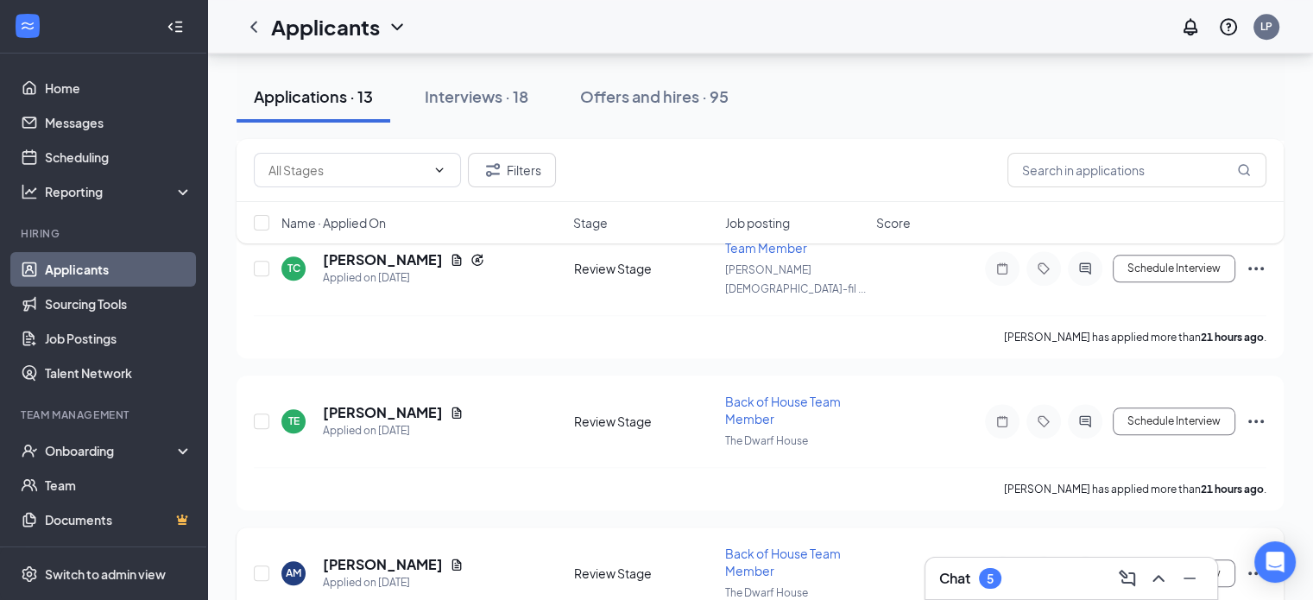 Image resolution: width=1313 pixels, height=600 pixels. I want to click on a: Talent Network, so click(118, 373).